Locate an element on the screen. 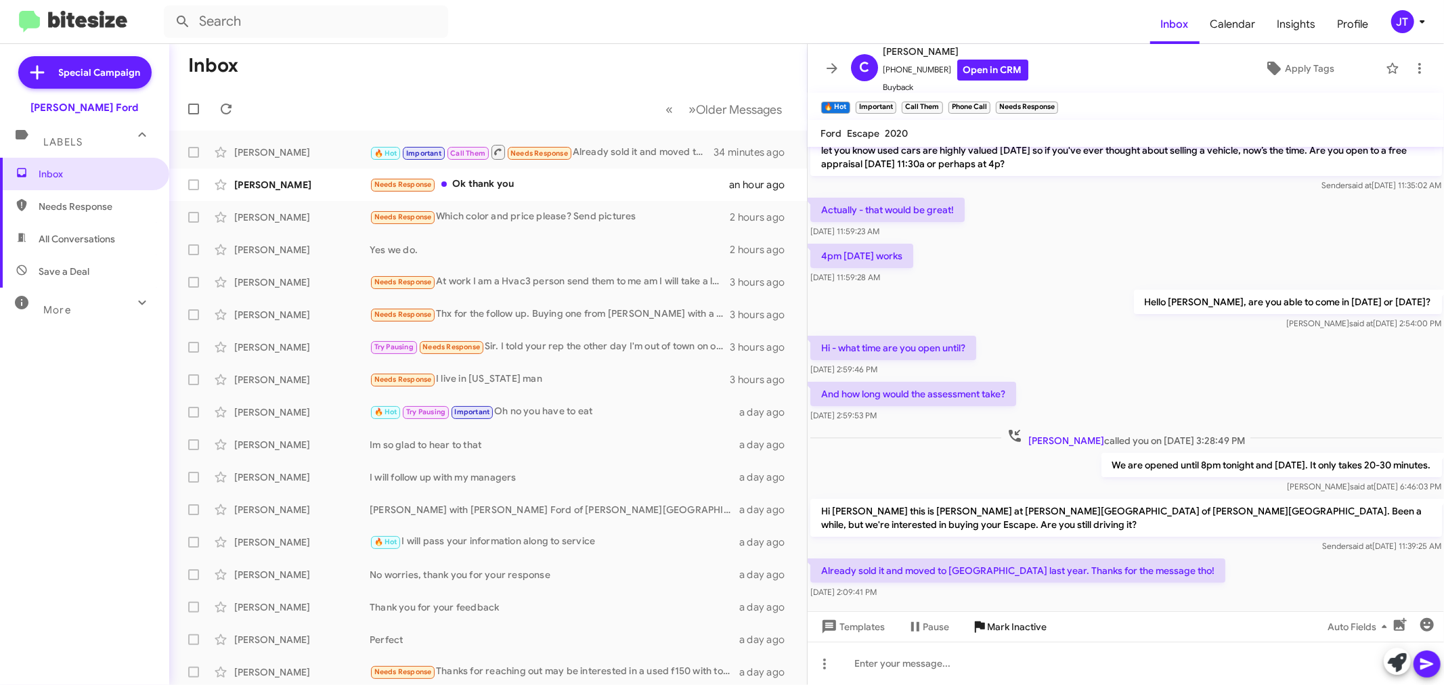 Image resolution: width=1444 pixels, height=685 pixels. button: Next is located at coordinates (736, 109).